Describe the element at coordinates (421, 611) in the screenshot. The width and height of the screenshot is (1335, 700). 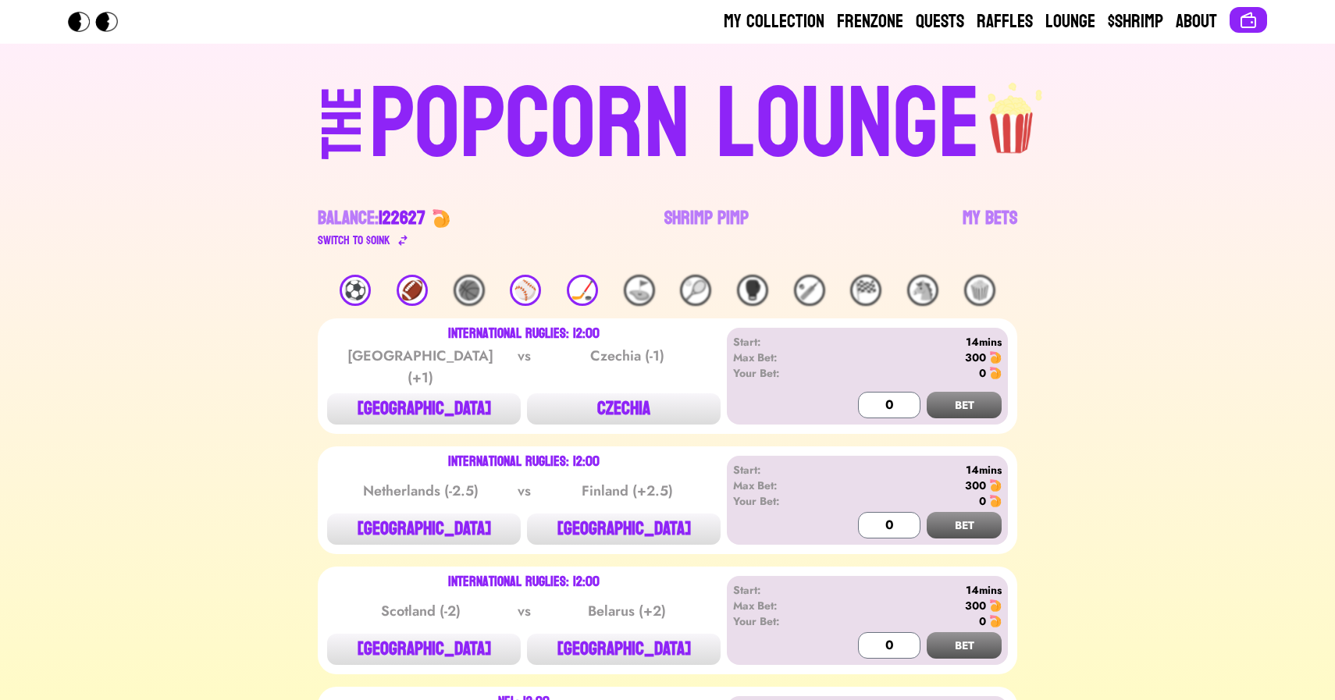
I see `div: Scotland (-2)` at that location.